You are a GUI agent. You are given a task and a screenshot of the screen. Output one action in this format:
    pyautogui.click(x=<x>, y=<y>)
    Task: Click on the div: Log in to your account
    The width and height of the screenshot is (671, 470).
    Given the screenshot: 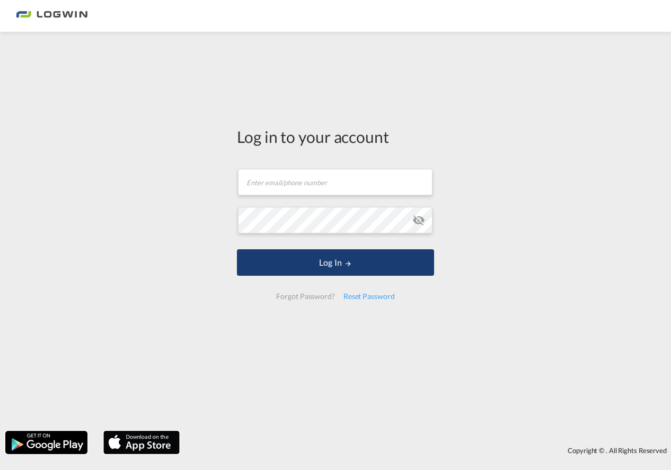 What is the action you would take?
    pyautogui.click(x=335, y=137)
    